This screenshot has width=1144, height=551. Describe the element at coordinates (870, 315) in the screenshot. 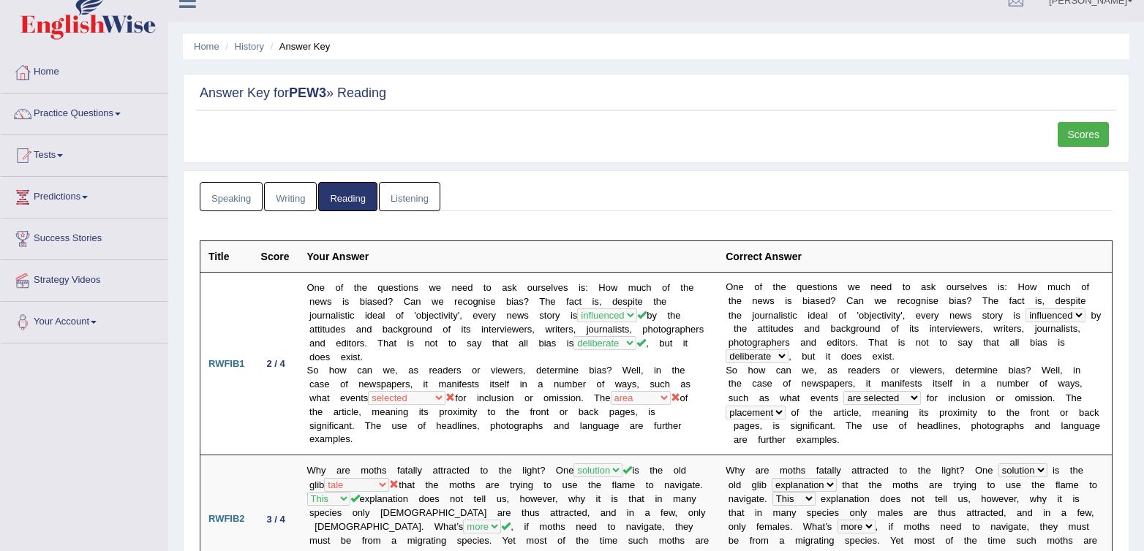

I see `b: j` at that location.